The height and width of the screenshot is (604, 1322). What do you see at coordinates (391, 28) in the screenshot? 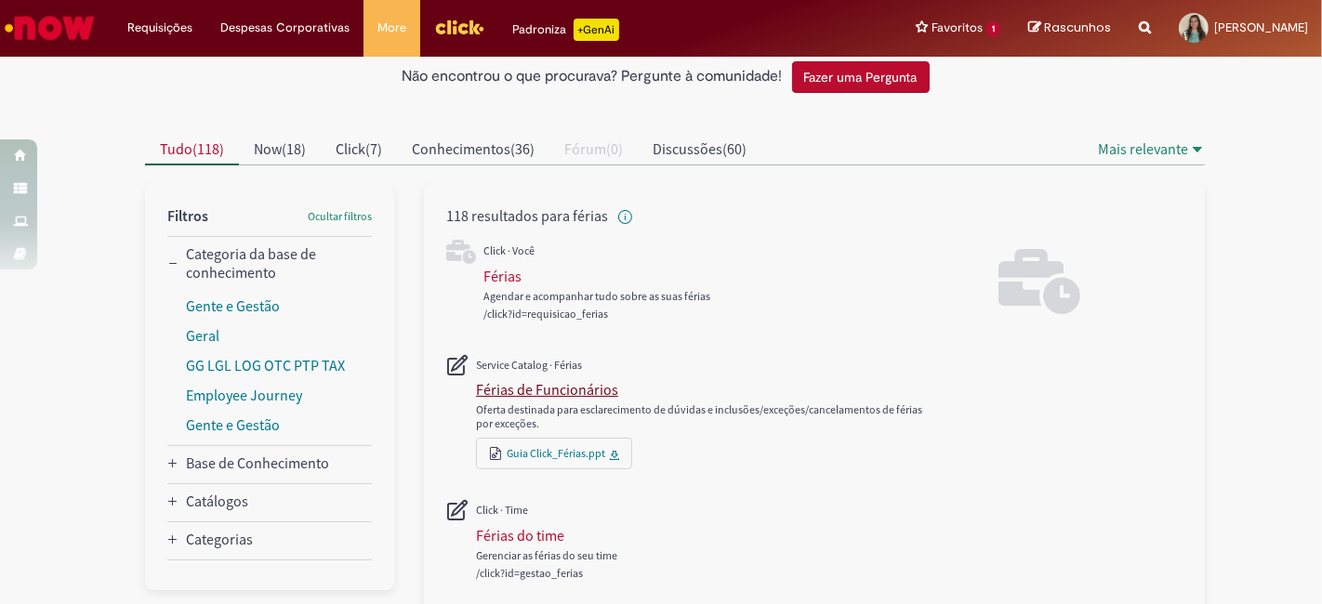
I see `span: More` at bounding box center [391, 28].